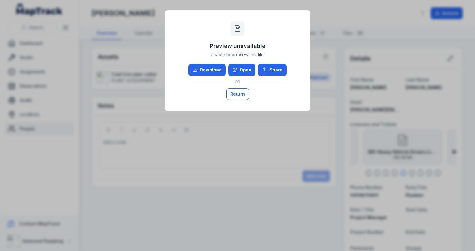 The width and height of the screenshot is (475, 251). What do you see at coordinates (238, 94) in the screenshot?
I see `button: Return` at bounding box center [238, 94].